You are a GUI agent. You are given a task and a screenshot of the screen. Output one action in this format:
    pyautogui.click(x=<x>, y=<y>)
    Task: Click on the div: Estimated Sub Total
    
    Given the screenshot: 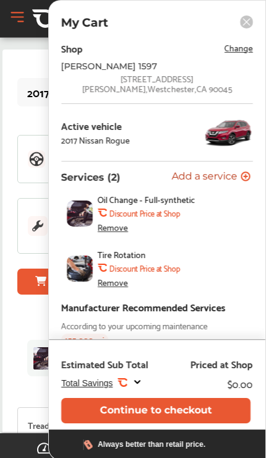 What is the action you would take?
    pyautogui.click(x=105, y=364)
    